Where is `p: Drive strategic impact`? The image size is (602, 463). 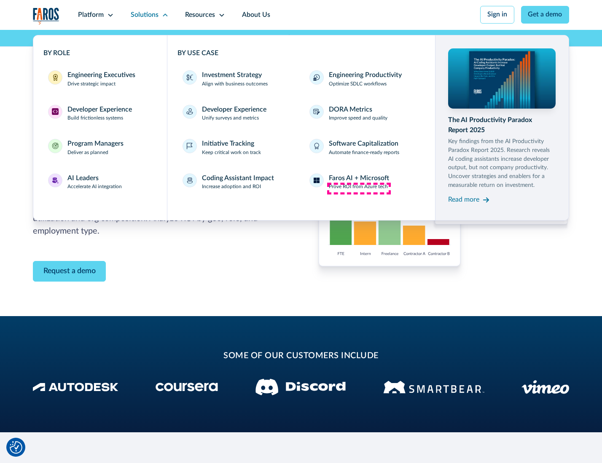 p: Drive strategic impact is located at coordinates (91, 84).